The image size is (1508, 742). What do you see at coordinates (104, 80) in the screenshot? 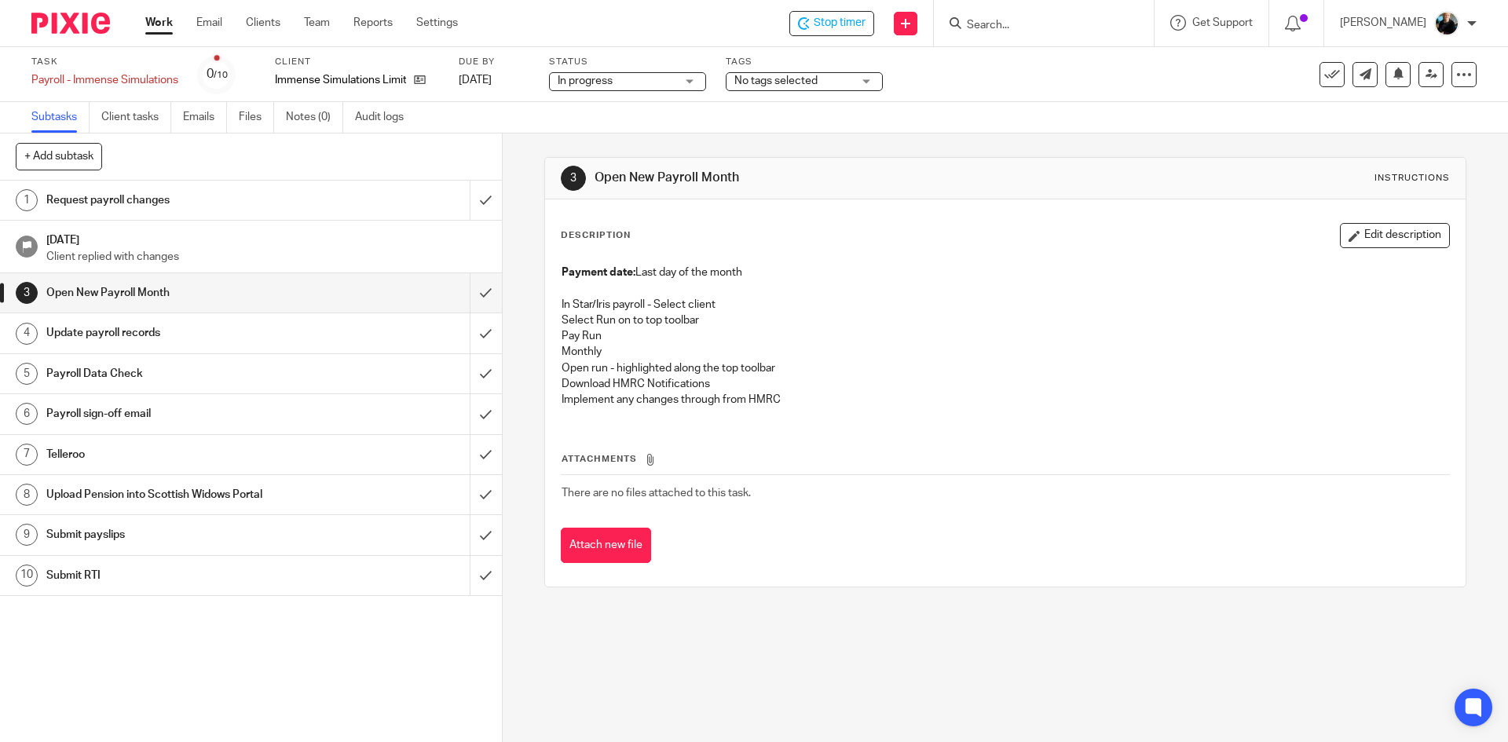
I see `div: Payroll - Immense Simulations` at bounding box center [104, 80].